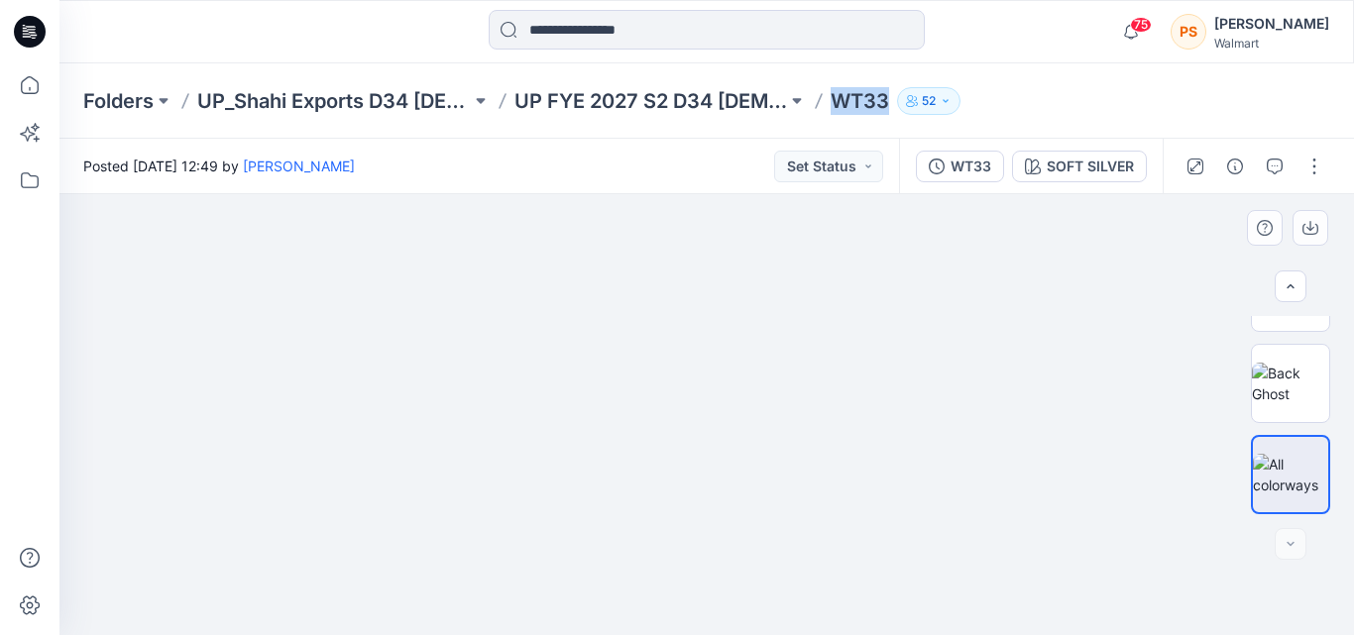 This screenshot has width=1354, height=635. Describe the element at coordinates (929, 101) in the screenshot. I see `p: 52` at that location.